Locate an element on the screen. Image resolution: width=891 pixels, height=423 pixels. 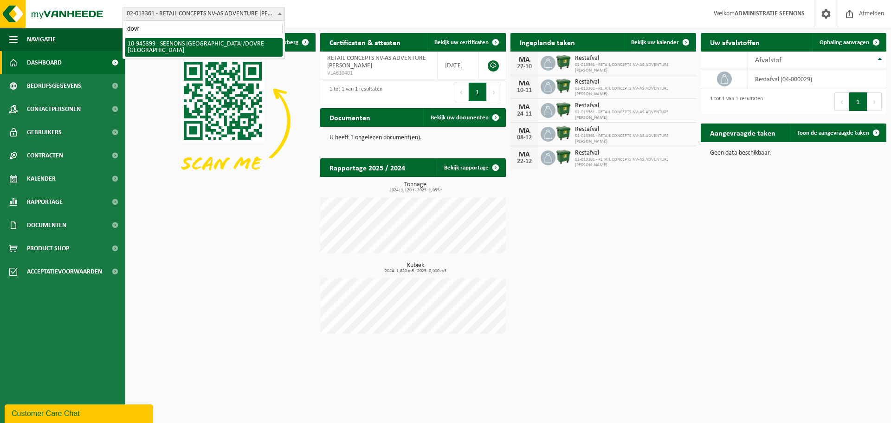
span: Bekijk uw certificaten is located at coordinates (461, 42).